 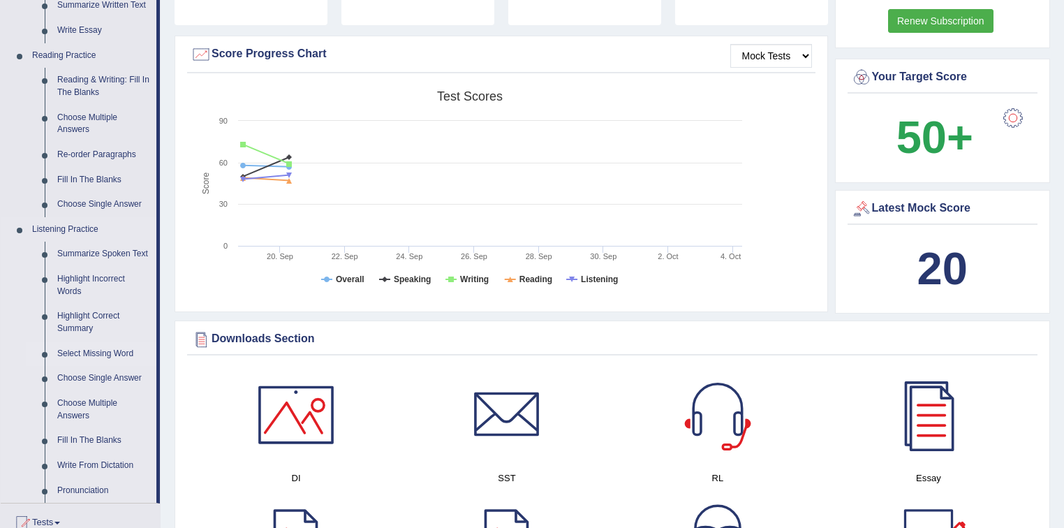 I want to click on a: Pronunciation, so click(x=103, y=491).